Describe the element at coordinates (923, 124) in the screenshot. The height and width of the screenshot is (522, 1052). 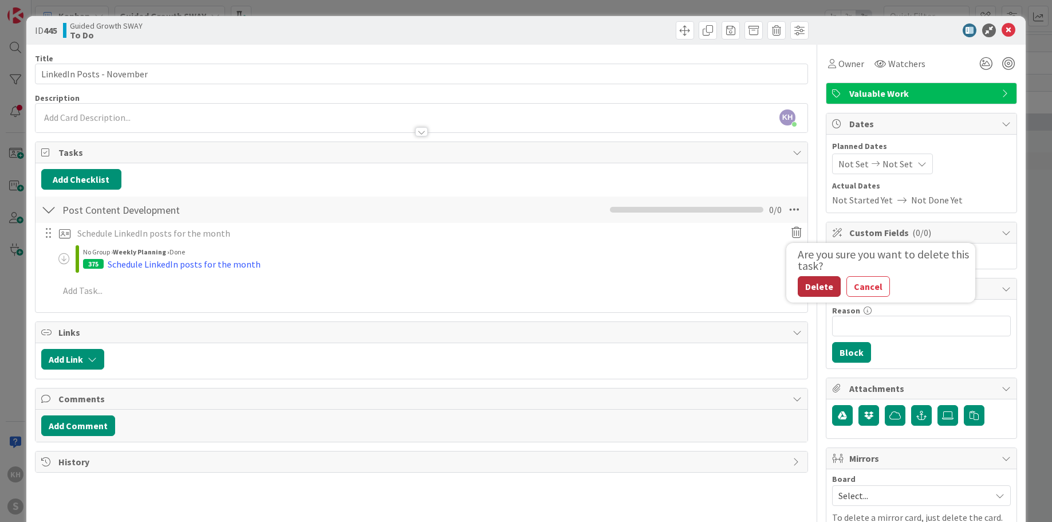
I see `span: Dates` at that location.